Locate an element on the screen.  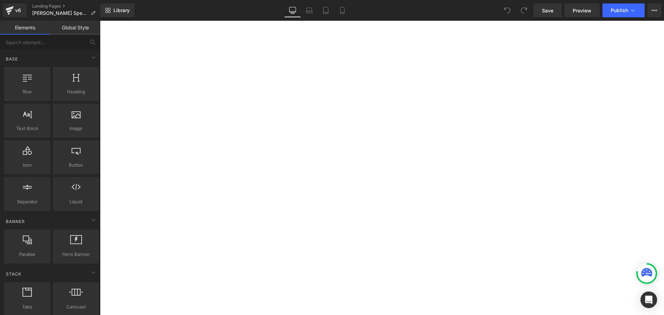
button: Redo is located at coordinates (524, 10).